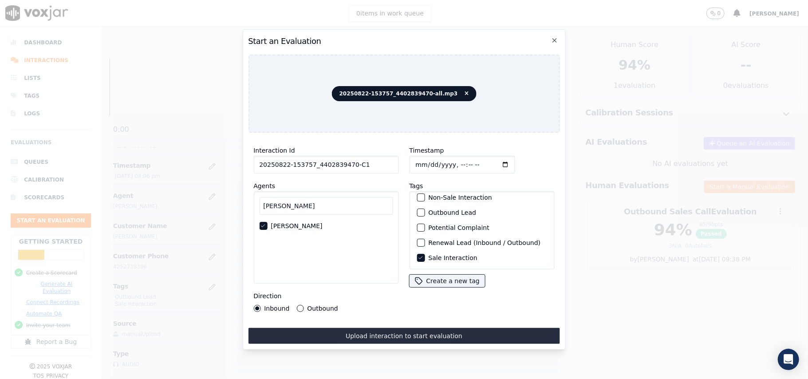 Image resolution: width=808 pixels, height=379 pixels. What do you see at coordinates (458, 228) in the screenshot?
I see `label: Potential Complaint` at bounding box center [458, 228].